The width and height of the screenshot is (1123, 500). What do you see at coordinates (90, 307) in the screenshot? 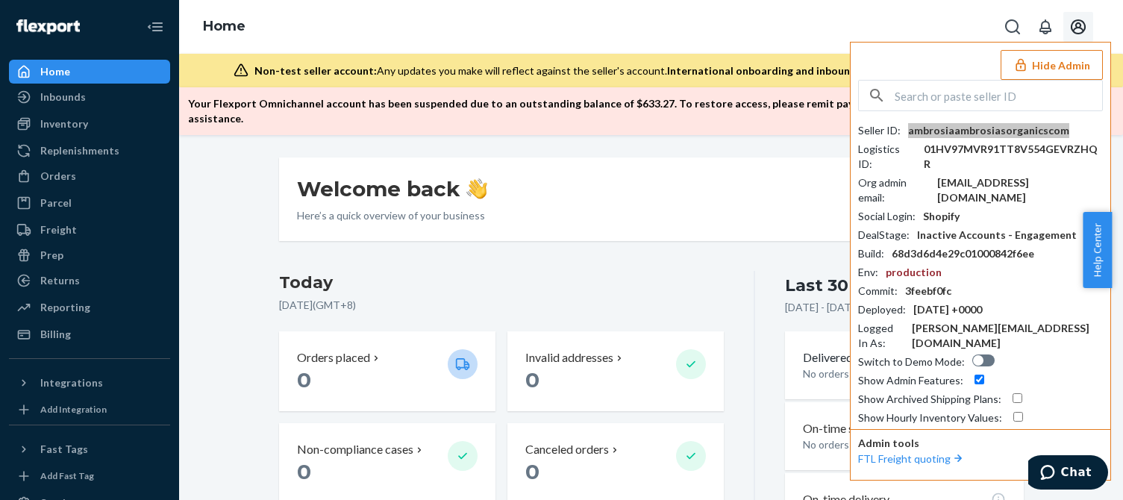
I see `a: Reporting` at bounding box center [90, 307].